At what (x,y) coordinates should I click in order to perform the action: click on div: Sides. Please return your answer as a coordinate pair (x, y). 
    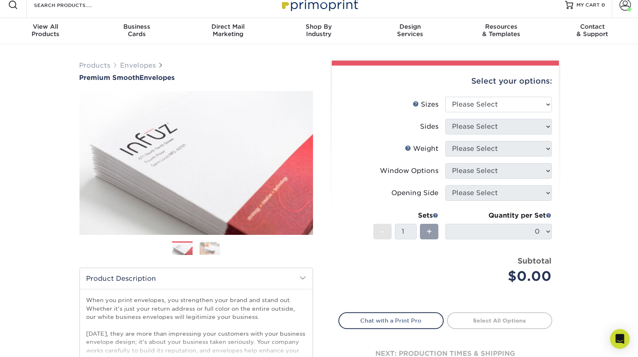
    Looking at the image, I should click on (430, 127).